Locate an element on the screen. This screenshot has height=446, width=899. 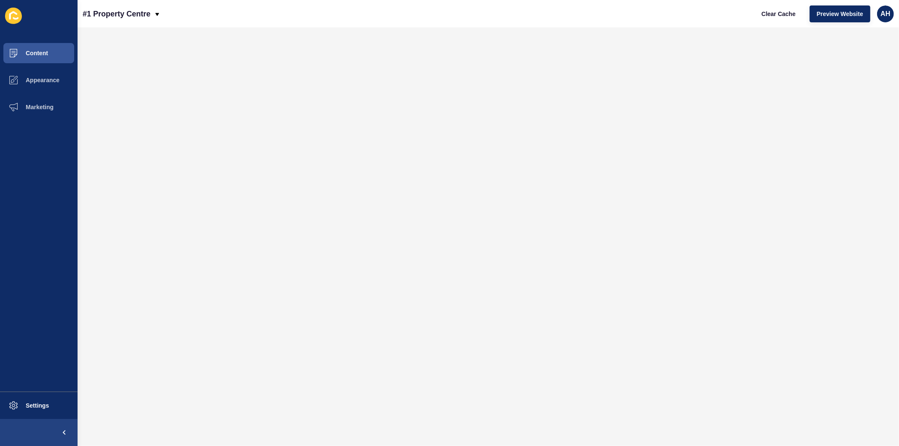
span: Preview Website is located at coordinates (840, 14).